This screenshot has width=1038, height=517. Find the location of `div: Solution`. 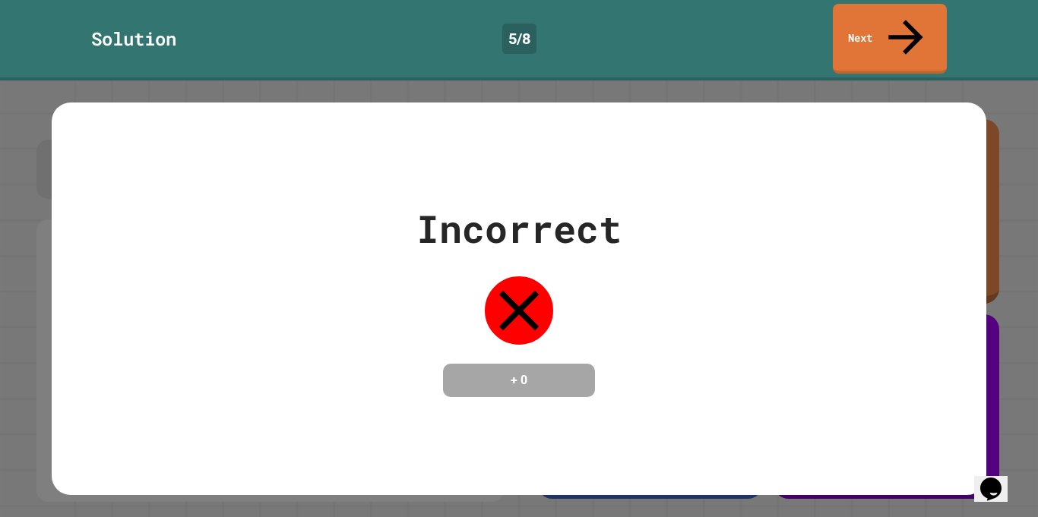

div: Solution is located at coordinates (134, 39).